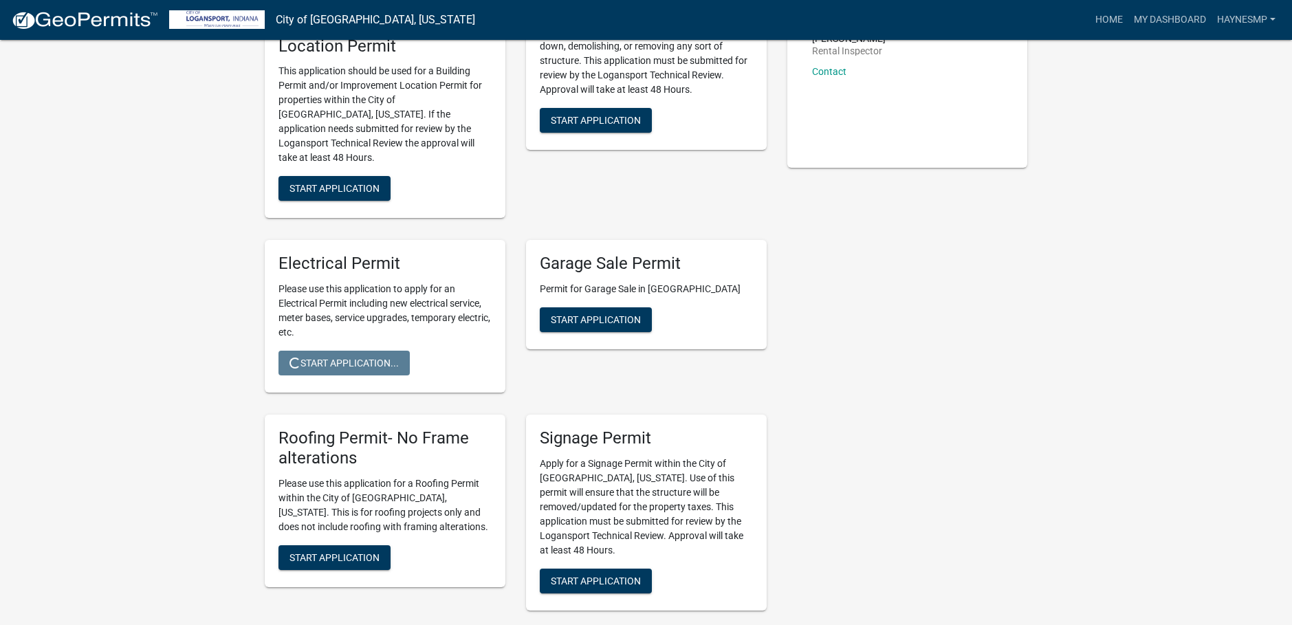 This screenshot has height=625, width=1292. Describe the element at coordinates (647, 438) in the screenshot. I see `h5: Signage Permit` at that location.